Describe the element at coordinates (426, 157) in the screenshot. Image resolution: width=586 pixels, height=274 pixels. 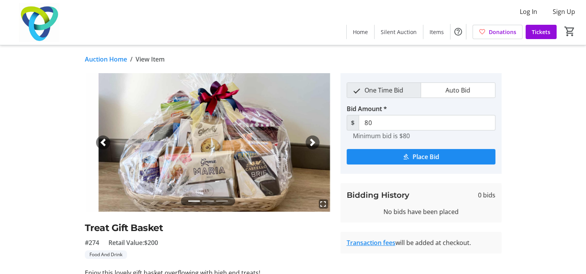
I see `span: Place Bid` at that location.